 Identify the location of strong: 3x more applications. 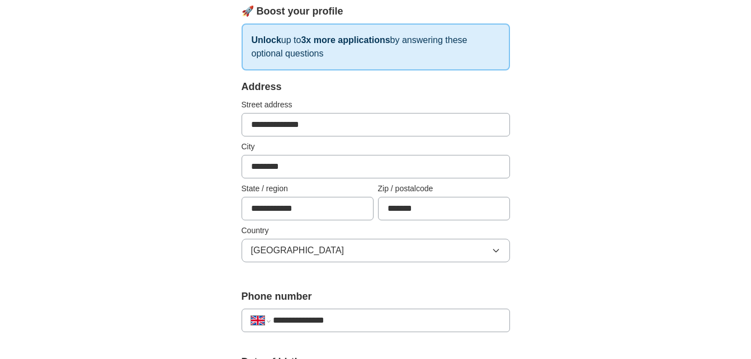
(345, 40).